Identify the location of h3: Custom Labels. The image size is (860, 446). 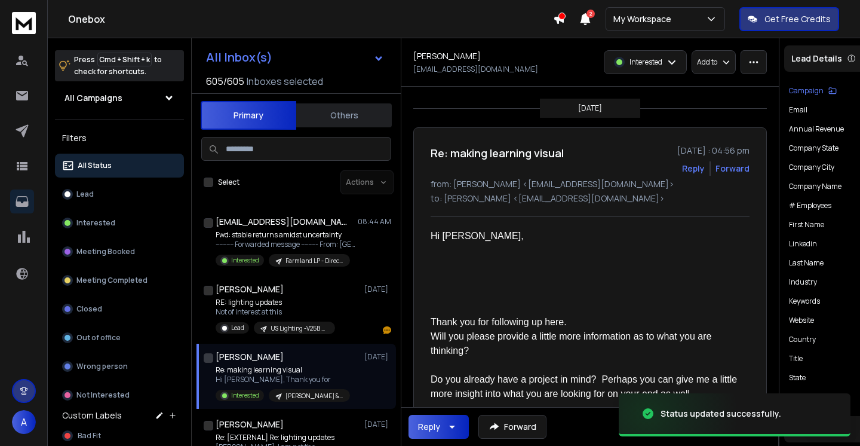
(92, 415).